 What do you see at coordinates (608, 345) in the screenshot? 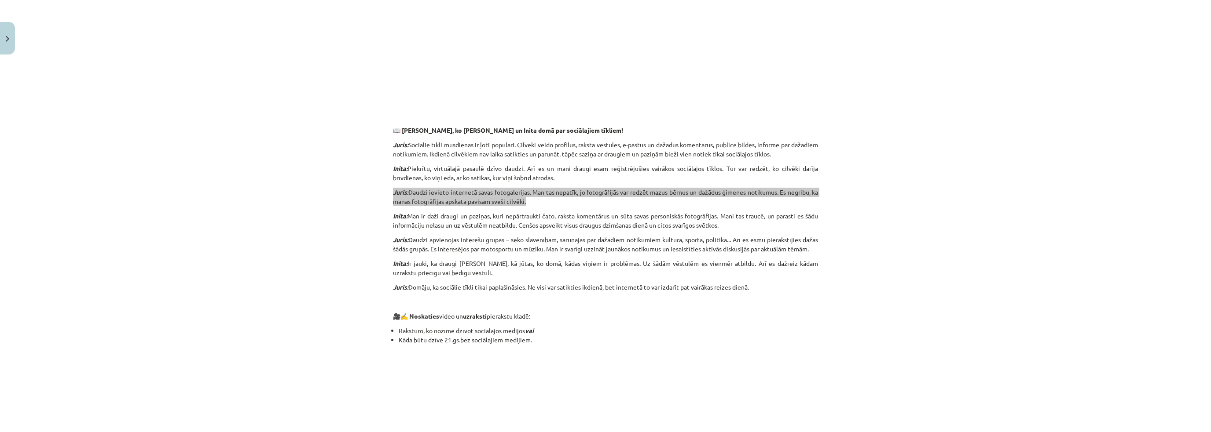
I see `li: Kāda būtu dzīve 21.gs.bez sociālajiem medijiem.` at bounding box center [608, 345].